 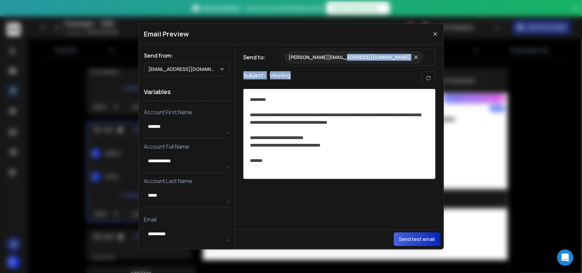 I want to click on h1: Send to:, so click(x=257, y=57).